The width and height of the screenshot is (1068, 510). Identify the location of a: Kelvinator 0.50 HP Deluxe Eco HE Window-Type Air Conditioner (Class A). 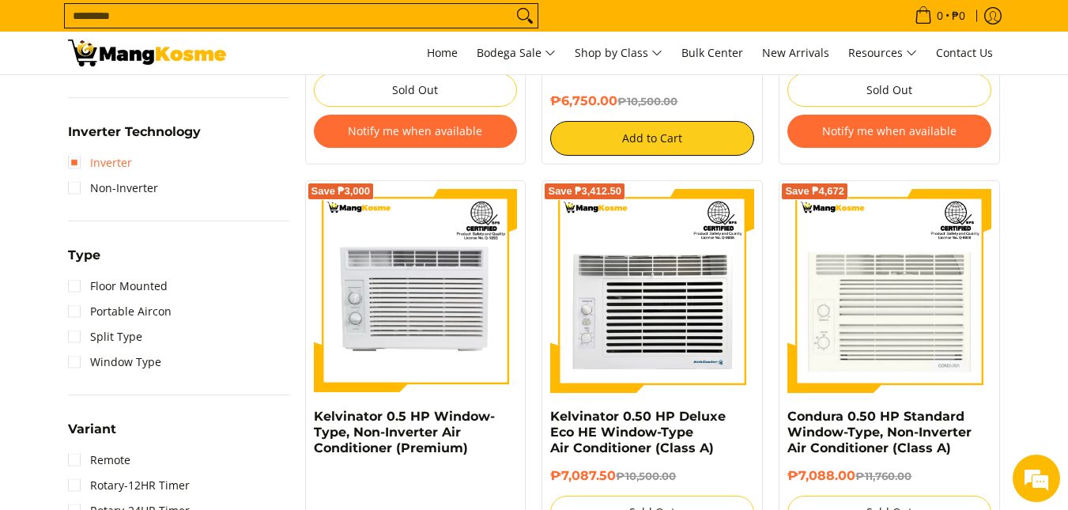
(638, 432).